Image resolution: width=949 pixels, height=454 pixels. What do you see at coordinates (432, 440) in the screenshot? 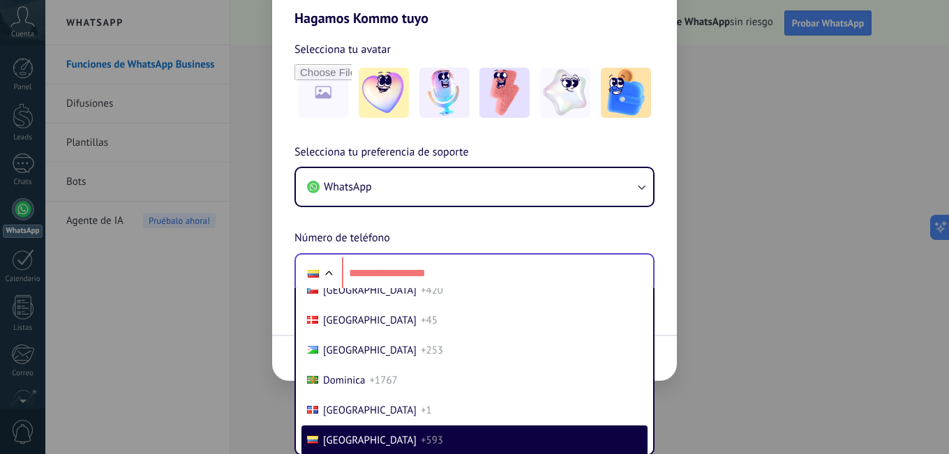
I see `span: +593` at bounding box center [432, 440].